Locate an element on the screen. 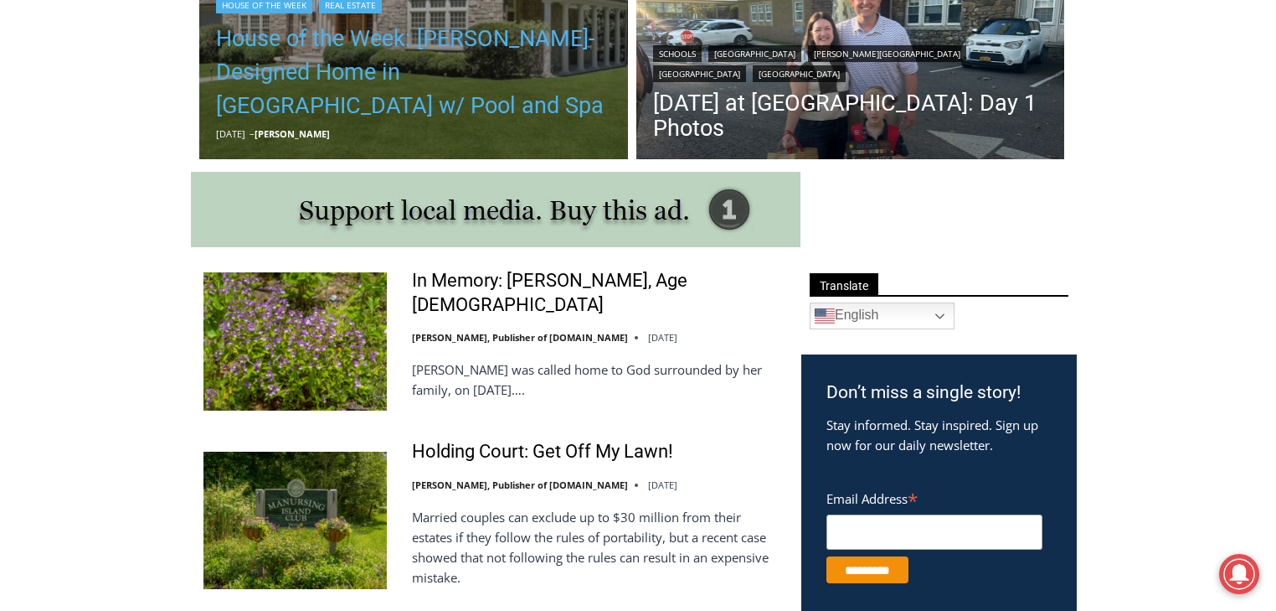 The width and height of the screenshot is (1276, 611). p: Stay informed. Stay inspired. Sign up now for our daily newsletter. is located at coordinates (939, 435).